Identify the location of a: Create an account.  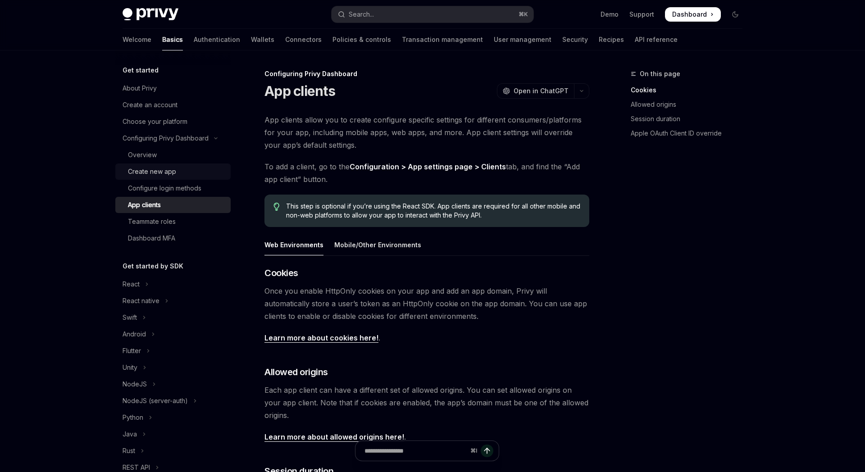
(173, 105).